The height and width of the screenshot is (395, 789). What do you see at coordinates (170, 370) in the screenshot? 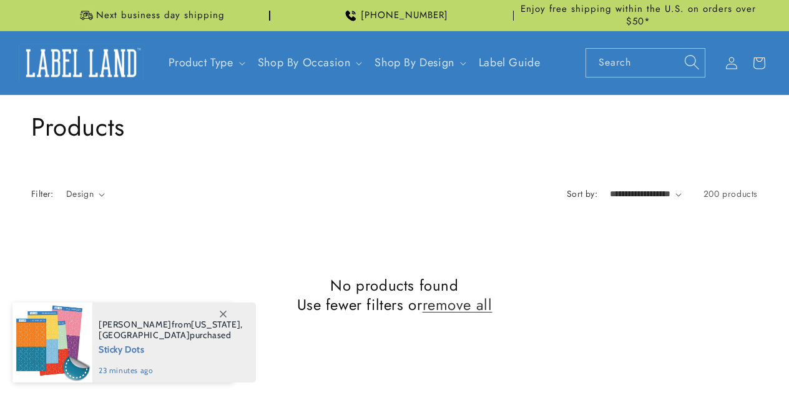
I see `span: 23 minutes ago` at bounding box center [170, 370].